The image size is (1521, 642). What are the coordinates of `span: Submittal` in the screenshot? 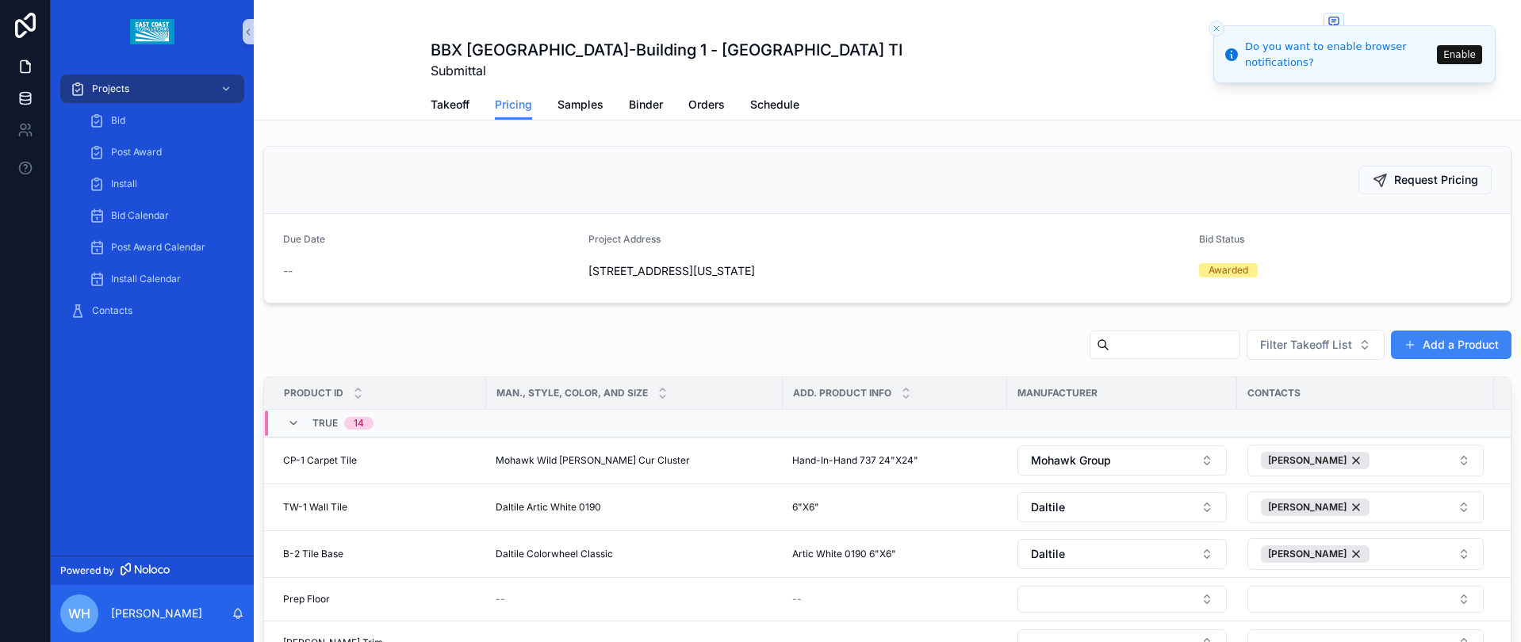 It's located at (666, 71).